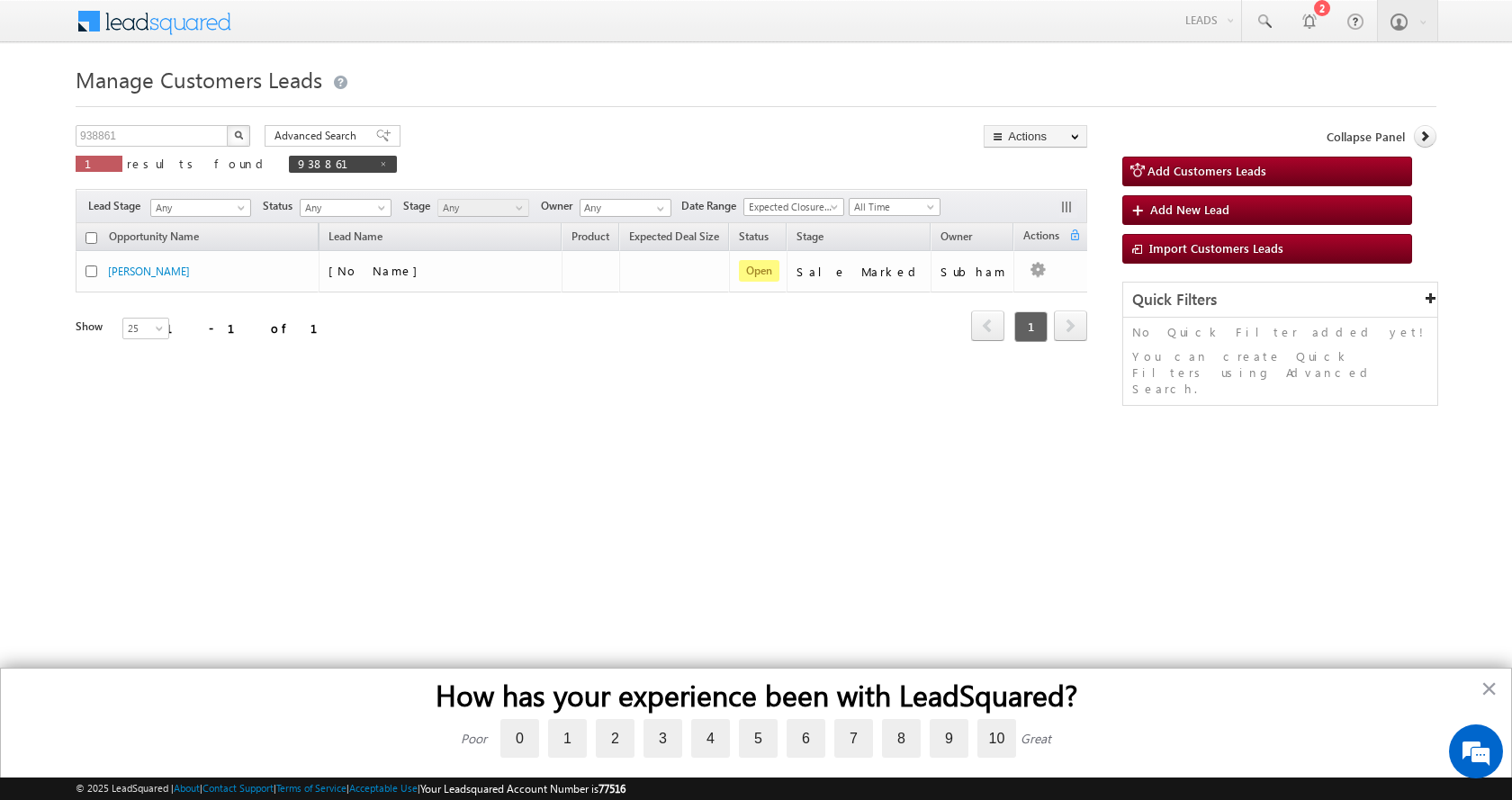  I want to click on span: prev, so click(987, 325).